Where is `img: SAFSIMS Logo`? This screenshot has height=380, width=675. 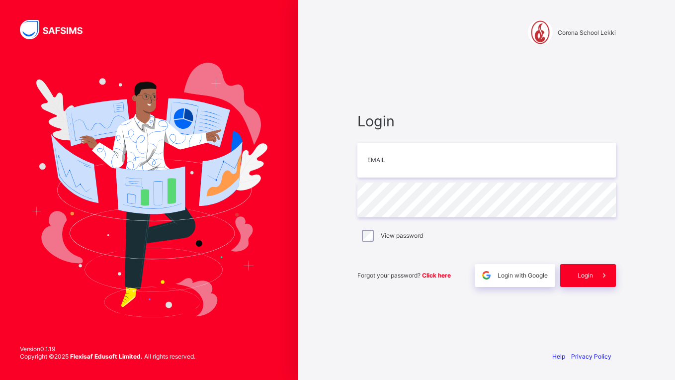 img: SAFSIMS Logo is located at coordinates (57, 29).